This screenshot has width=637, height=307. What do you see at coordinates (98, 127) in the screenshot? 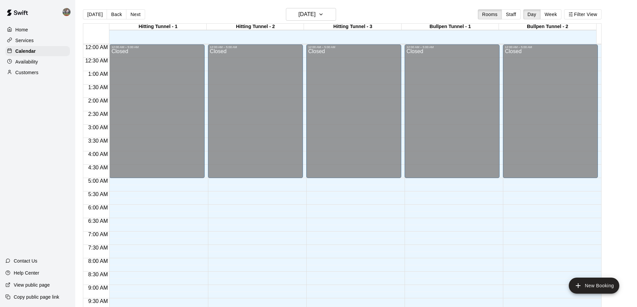
I see `span: 3:00 AM` at bounding box center [98, 127].